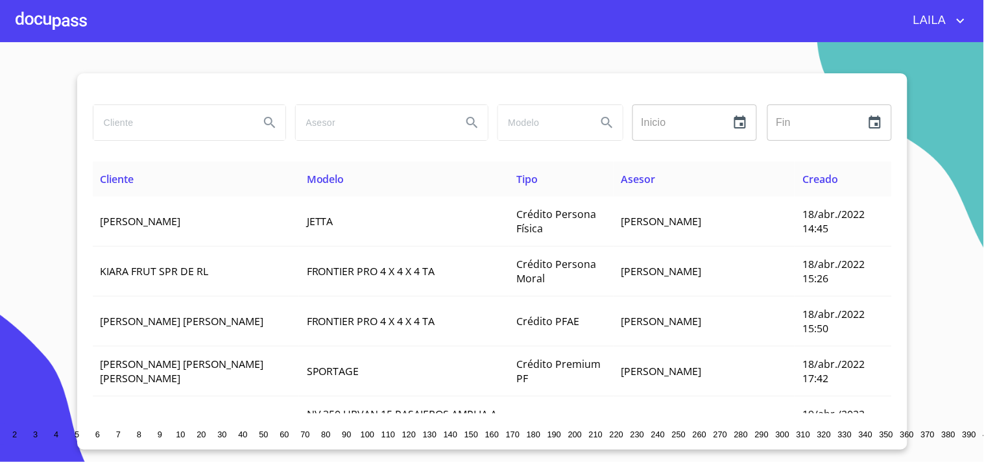  What do you see at coordinates (243, 434) in the screenshot?
I see `span: 40` at bounding box center [243, 434].